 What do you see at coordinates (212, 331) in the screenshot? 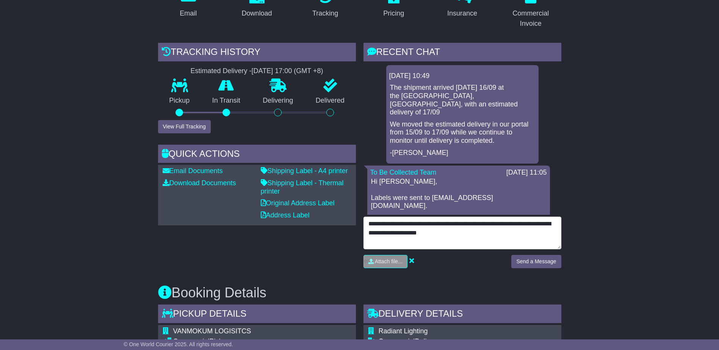
I see `span: VANMOKUM LOGISITCS` at bounding box center [212, 331].